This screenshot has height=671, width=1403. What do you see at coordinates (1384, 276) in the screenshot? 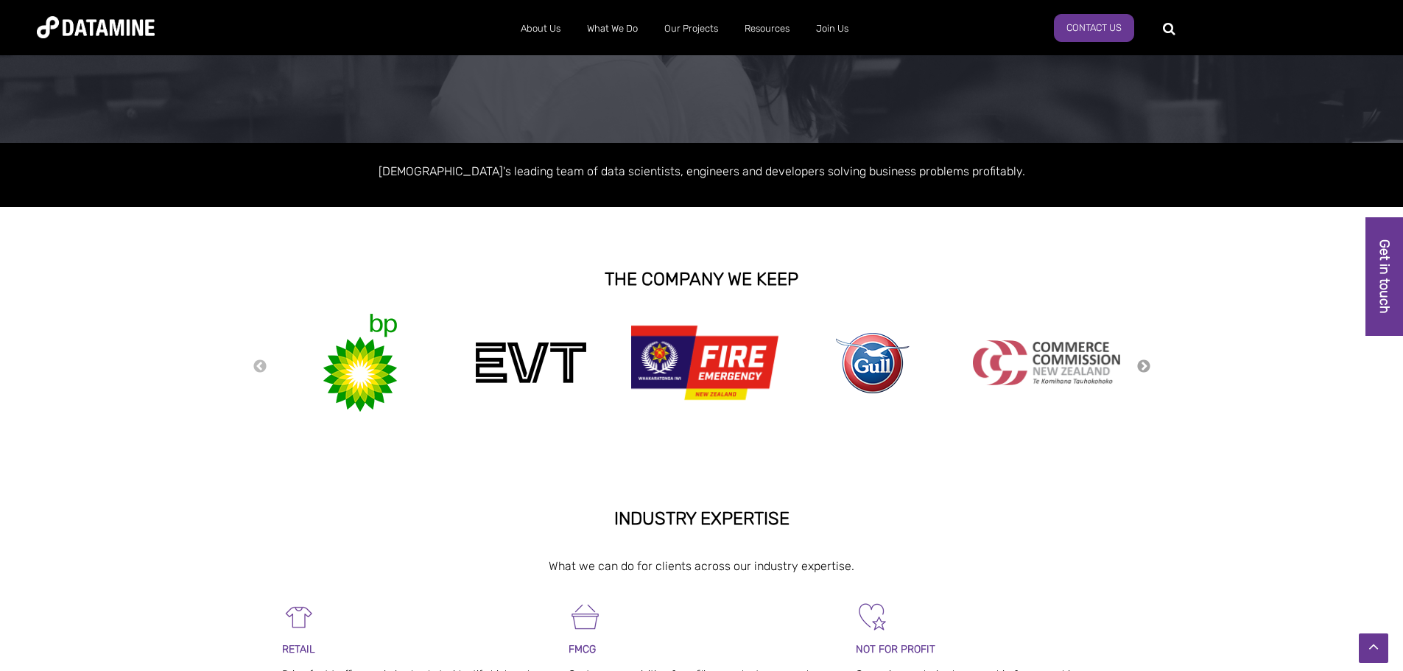
I see `a: Get in touch` at bounding box center [1384, 276].